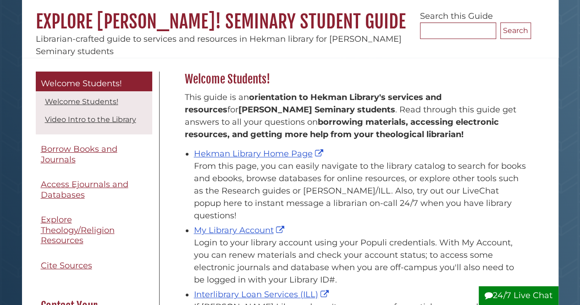 This screenshot has width=580, height=305. Describe the element at coordinates (94, 266) in the screenshot. I see `a: Cite Sources` at that location.